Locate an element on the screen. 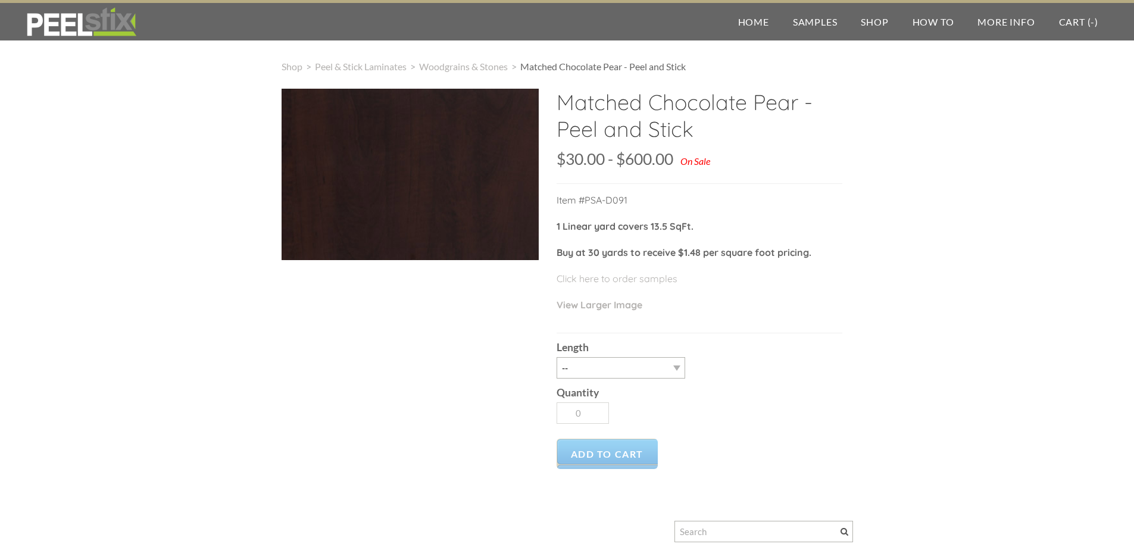 The image size is (1134, 547). a: View Larger Image is located at coordinates (599, 305).